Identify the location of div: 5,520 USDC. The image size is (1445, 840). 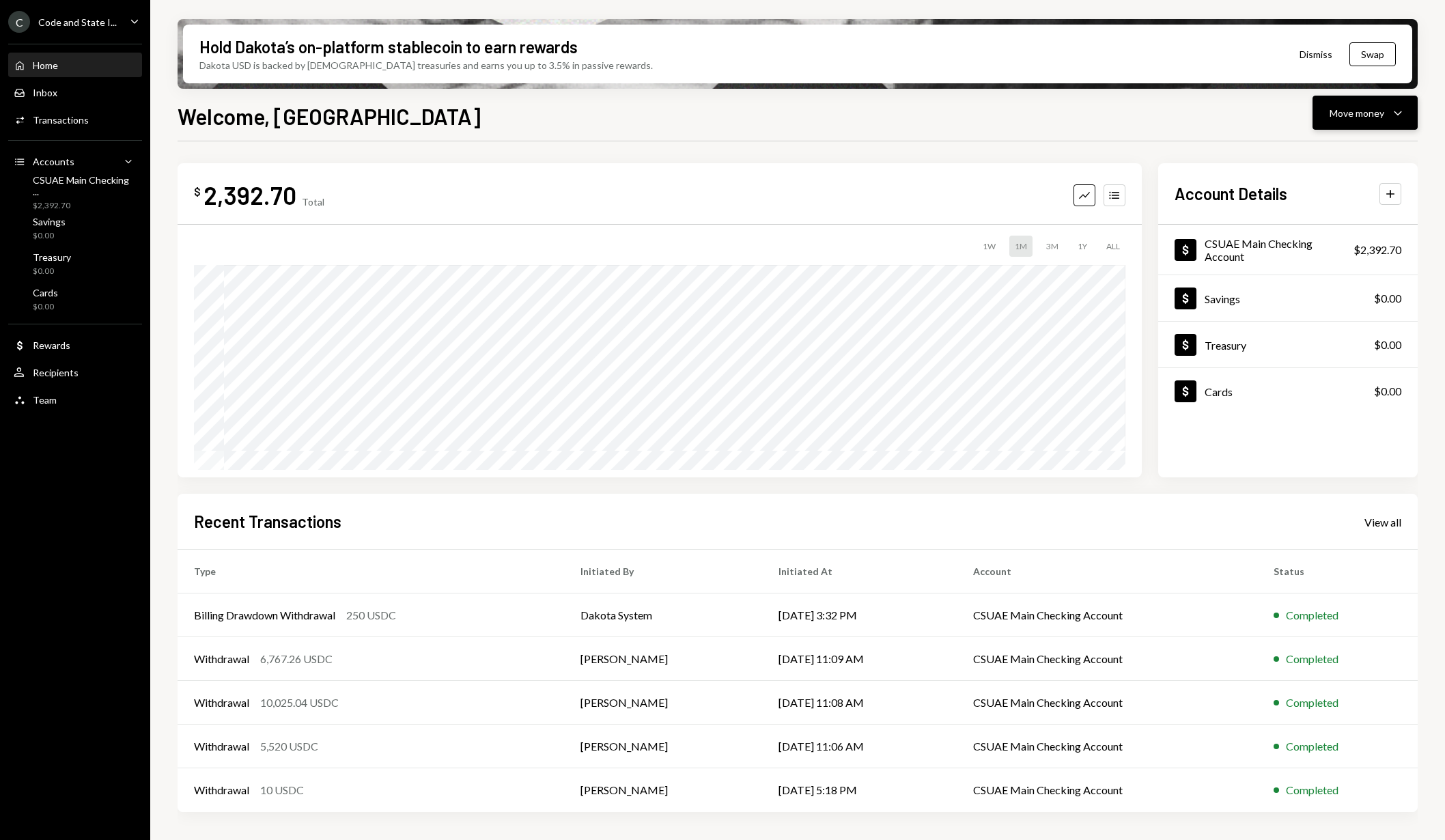
(289, 747).